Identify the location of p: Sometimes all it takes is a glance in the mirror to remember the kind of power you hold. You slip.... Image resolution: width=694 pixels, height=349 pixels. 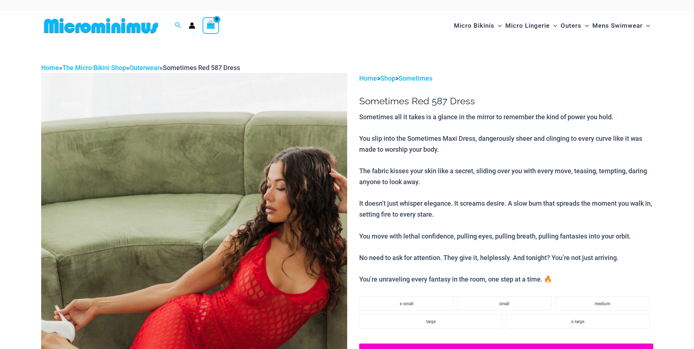
(506, 198).